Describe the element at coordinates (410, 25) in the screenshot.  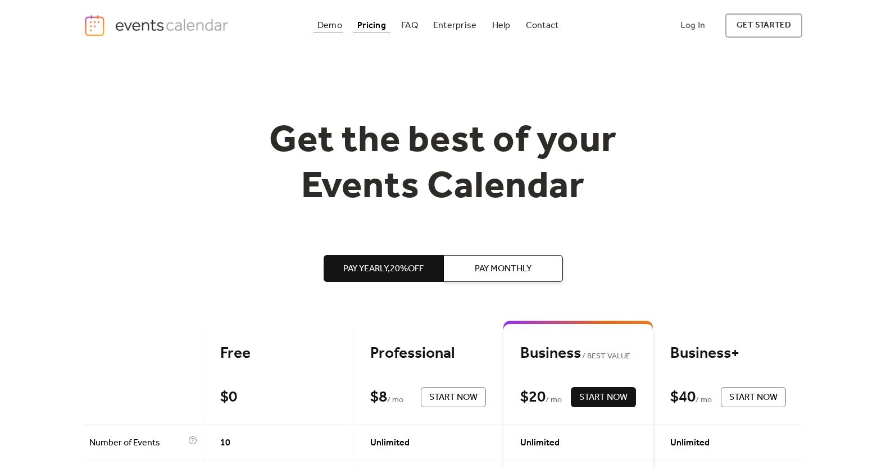
I see `a: FAQ` at that location.